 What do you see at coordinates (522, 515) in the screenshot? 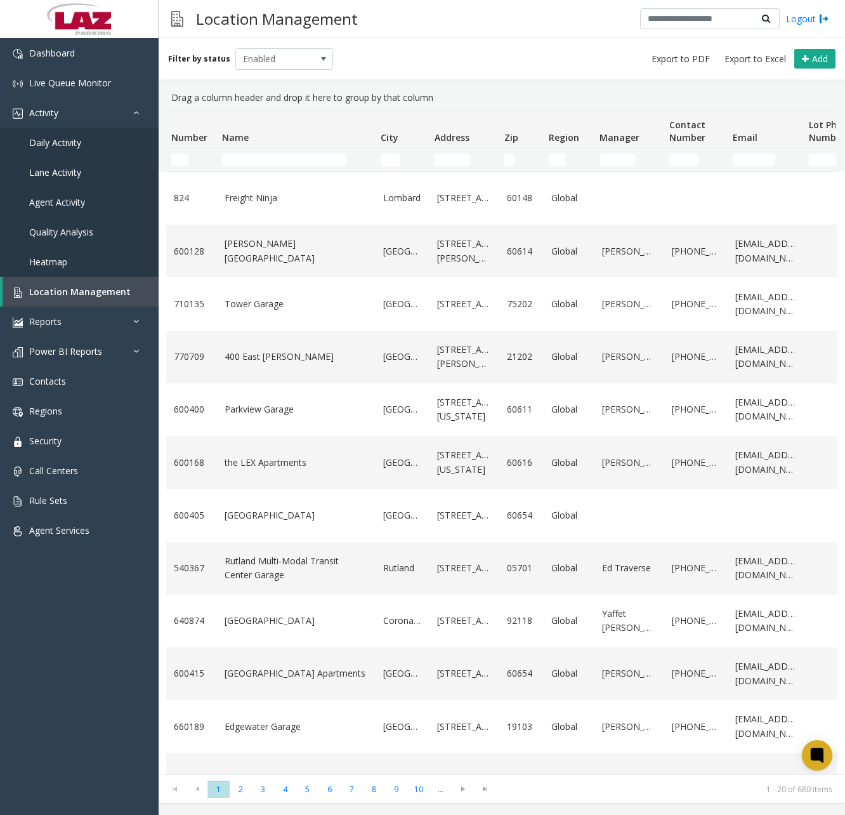
I see `a: 60654` at bounding box center [522, 515].